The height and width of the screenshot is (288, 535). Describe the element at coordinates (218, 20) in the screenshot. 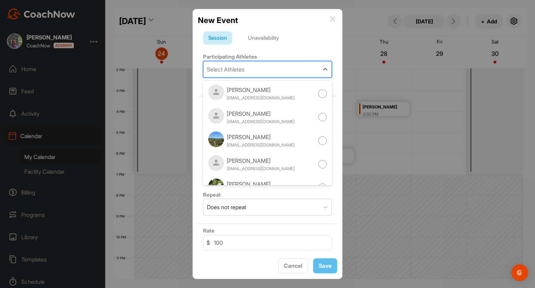

I see `h2: New Event` at that location.